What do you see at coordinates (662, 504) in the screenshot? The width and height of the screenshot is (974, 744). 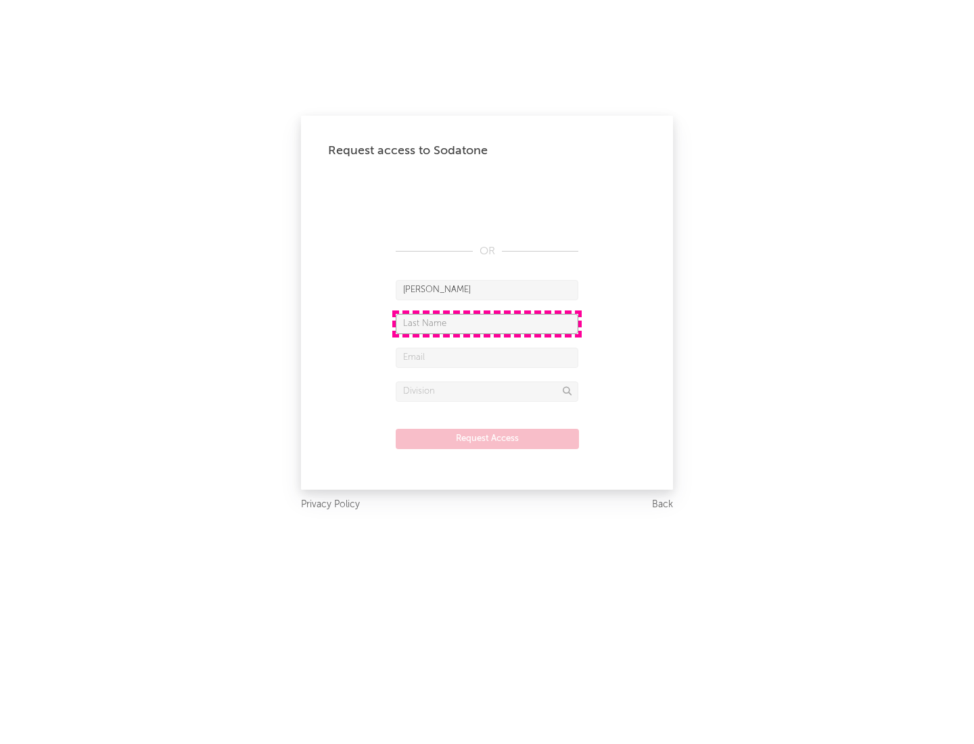 I see `a: Back` at bounding box center [662, 504].